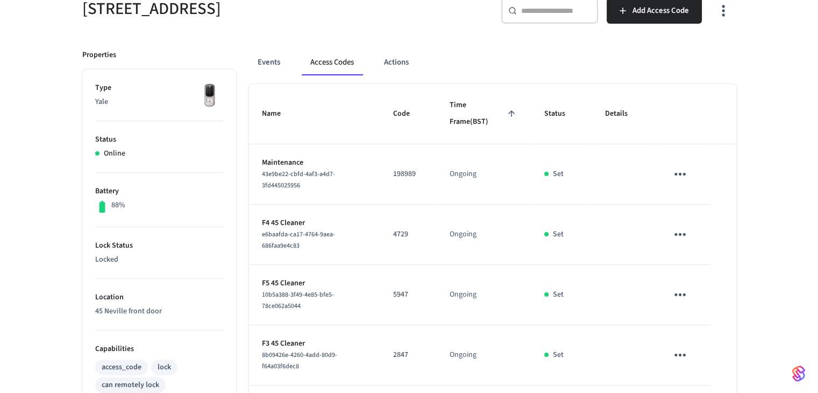  I want to click on span: Time Frame(BST), so click(484, 113).